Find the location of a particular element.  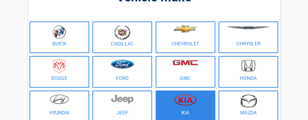

img: ford is located at coordinates (122, 64).